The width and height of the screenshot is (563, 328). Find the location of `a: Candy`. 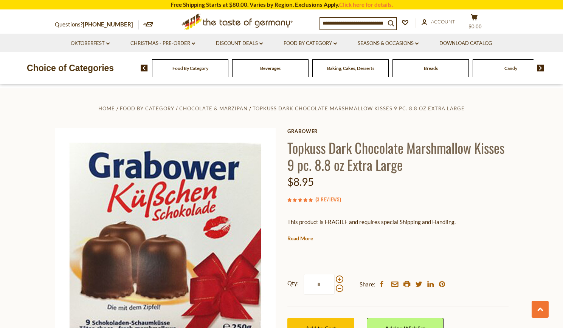

a: Candy is located at coordinates (511, 68).